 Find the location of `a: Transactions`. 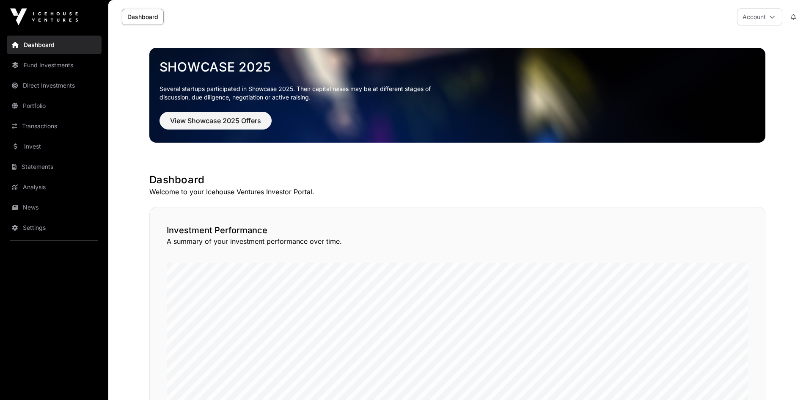

a: Transactions is located at coordinates (54, 126).